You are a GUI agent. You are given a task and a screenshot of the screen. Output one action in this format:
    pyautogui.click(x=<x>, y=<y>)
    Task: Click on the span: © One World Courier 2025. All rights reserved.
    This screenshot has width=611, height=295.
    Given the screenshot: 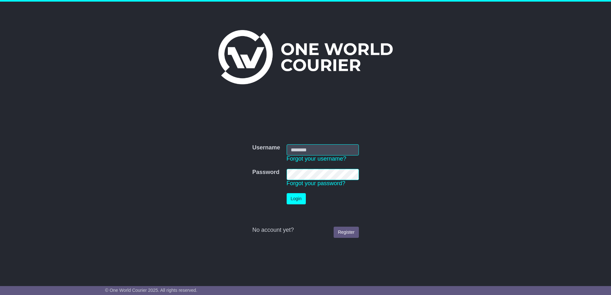 What is the action you would take?
    pyautogui.click(x=151, y=291)
    